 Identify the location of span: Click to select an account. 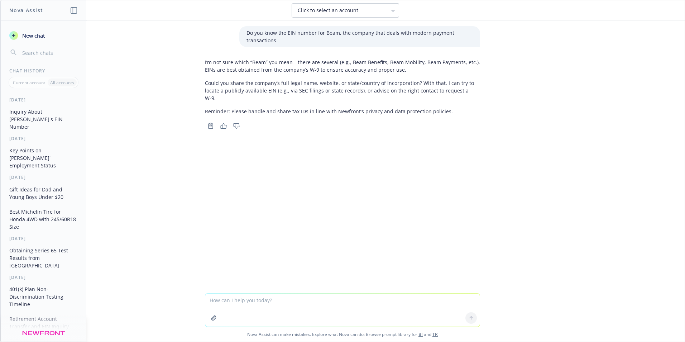
(328, 10).